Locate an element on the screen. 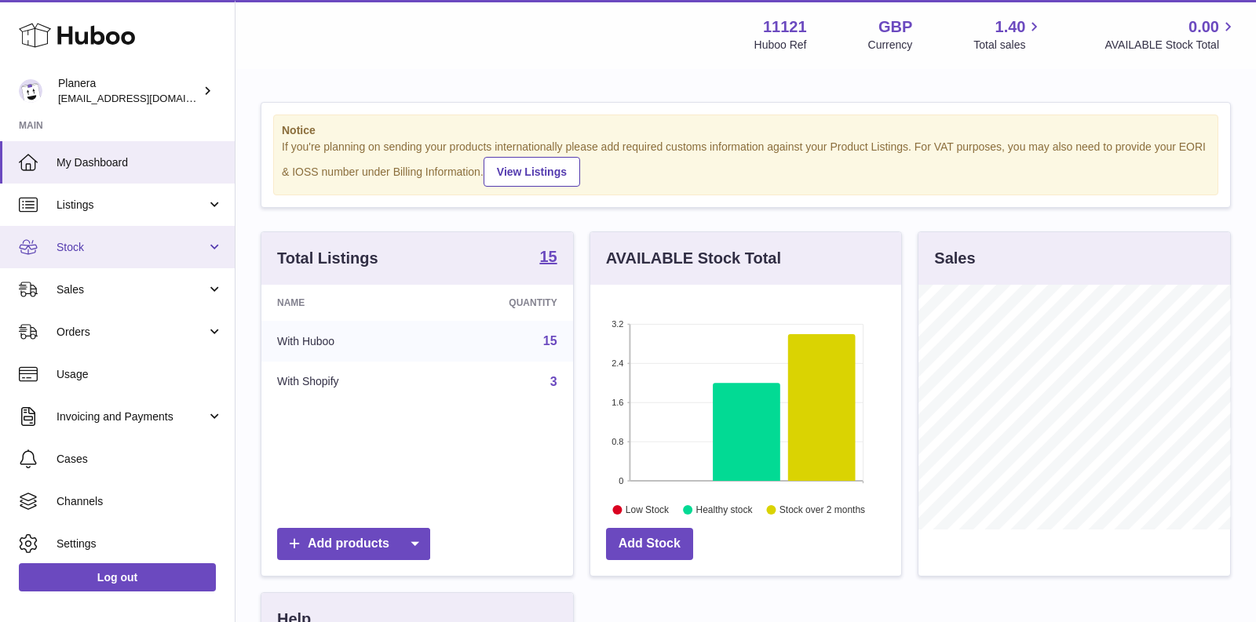 The image size is (1256, 622). span: 1.40 is located at coordinates (1010, 27).